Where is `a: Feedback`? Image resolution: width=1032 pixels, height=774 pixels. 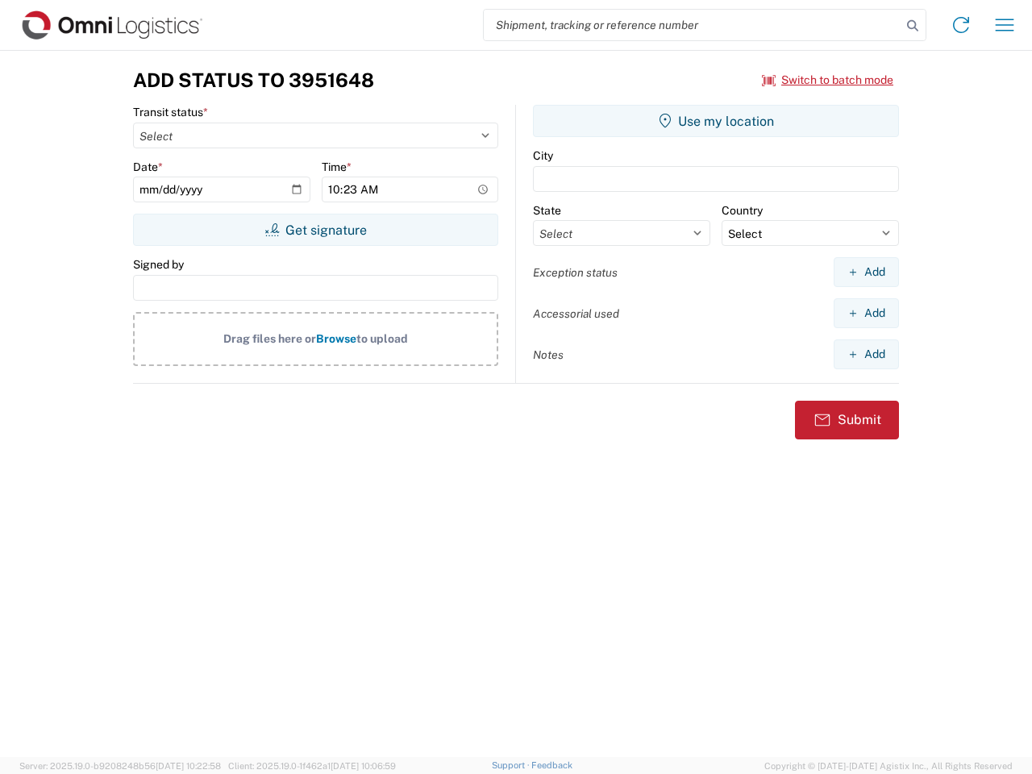
a: Feedback is located at coordinates (551, 765).